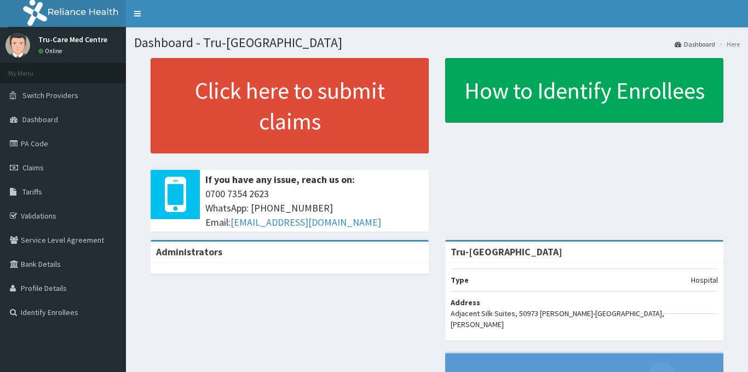 This screenshot has height=372, width=748. Describe the element at coordinates (40, 119) in the screenshot. I see `span: Dashboard` at that location.